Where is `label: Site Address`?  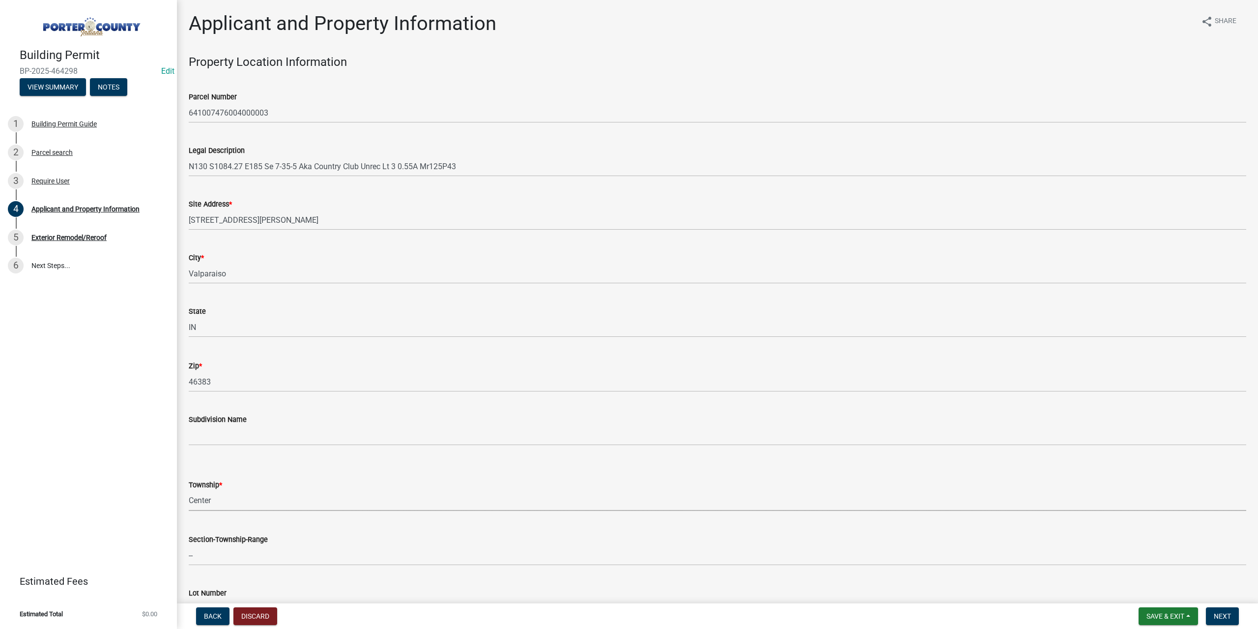
label: Site Address is located at coordinates (210, 204).